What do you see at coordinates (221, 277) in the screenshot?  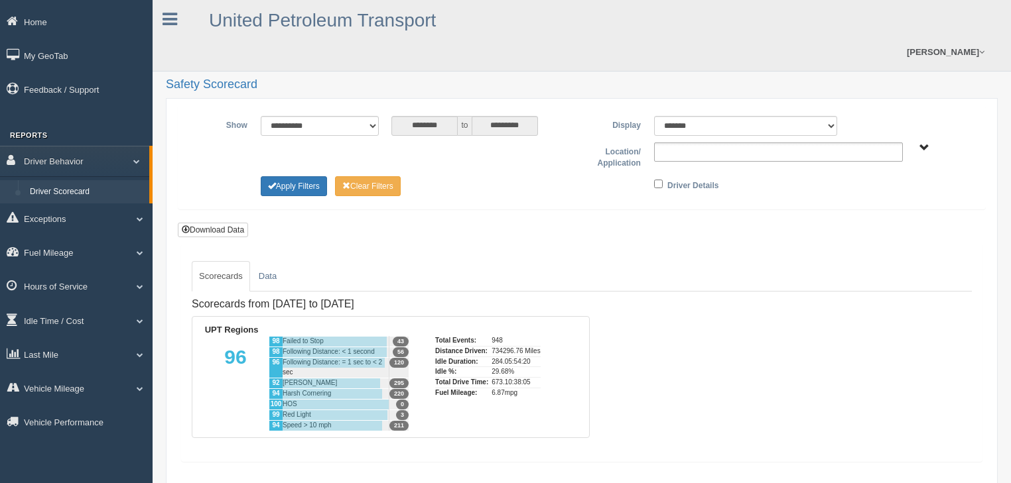 I see `a: Scorecards` at bounding box center [221, 277].